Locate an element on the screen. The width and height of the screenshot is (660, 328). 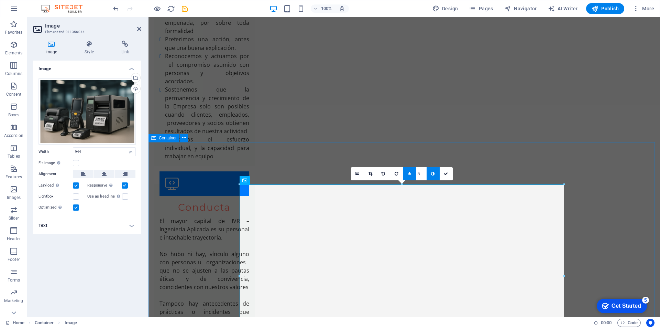
button: Navigator is located at coordinates (520, 9).